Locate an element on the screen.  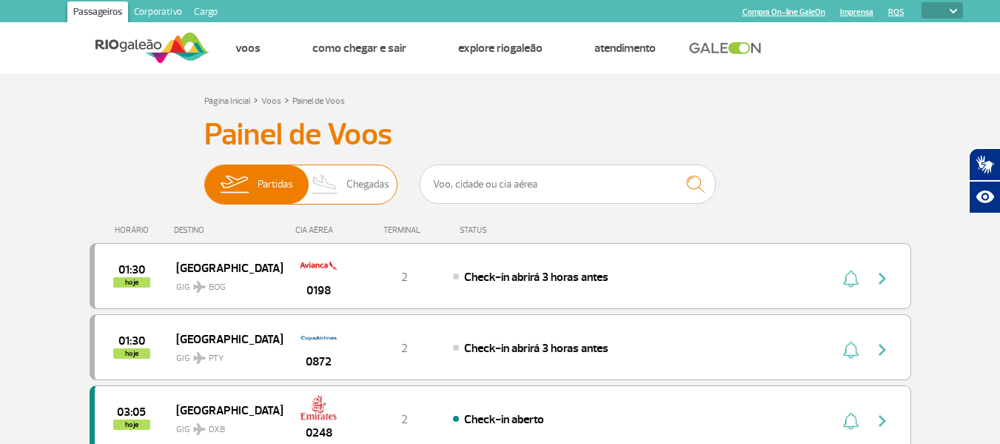
div: Plugin de acessibilidade da Hand Talk. is located at coordinates (985, 181).